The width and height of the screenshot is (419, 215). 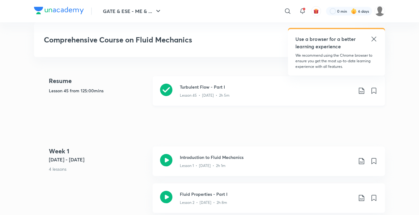 What do you see at coordinates (59, 11) in the screenshot?
I see `a: Company Logo` at bounding box center [59, 11].